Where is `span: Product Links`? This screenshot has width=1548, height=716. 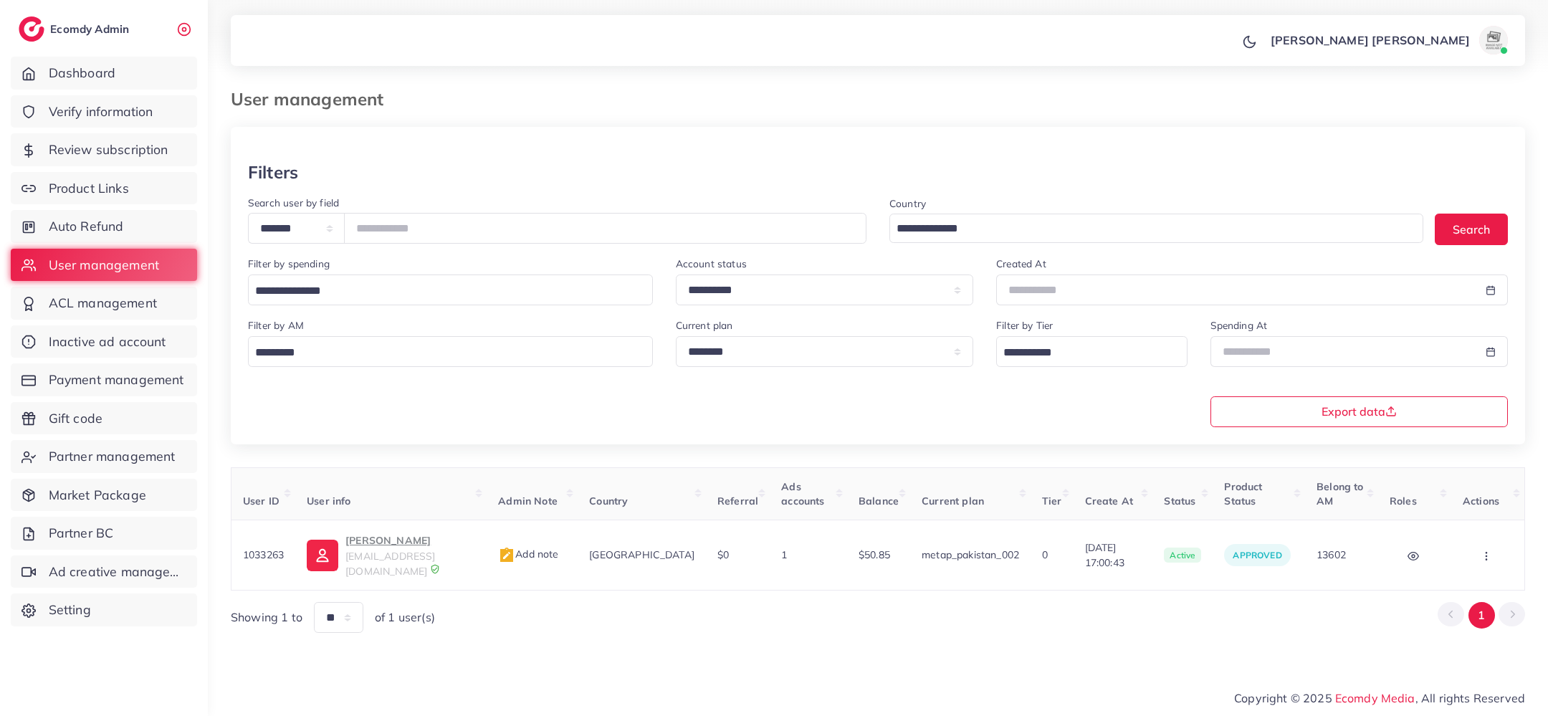
span: Product Links is located at coordinates (89, 188).